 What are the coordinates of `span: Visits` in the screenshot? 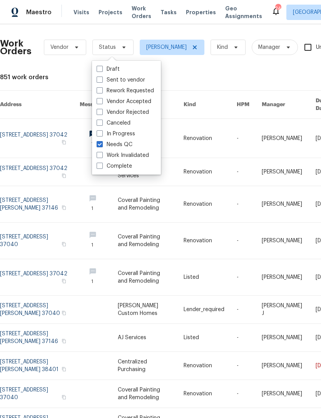 It's located at (81, 12).